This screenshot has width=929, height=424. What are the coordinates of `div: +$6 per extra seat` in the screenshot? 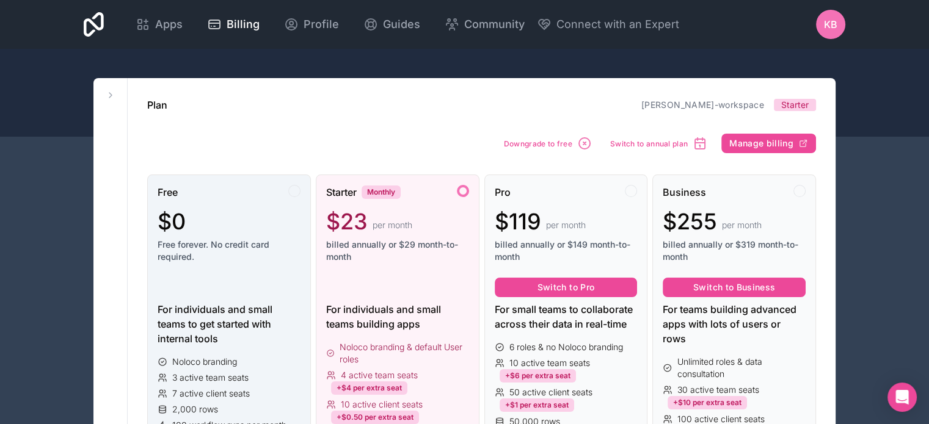 It's located at (537, 376).